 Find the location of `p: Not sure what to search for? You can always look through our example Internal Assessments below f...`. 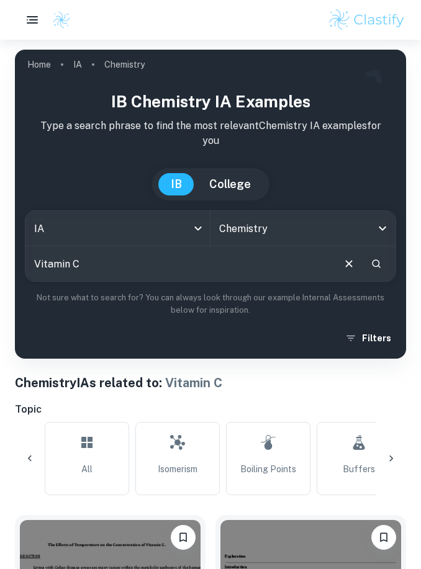

p: Not sure what to search for? You can always look through our example Internal Assessments below f... is located at coordinates (210, 304).